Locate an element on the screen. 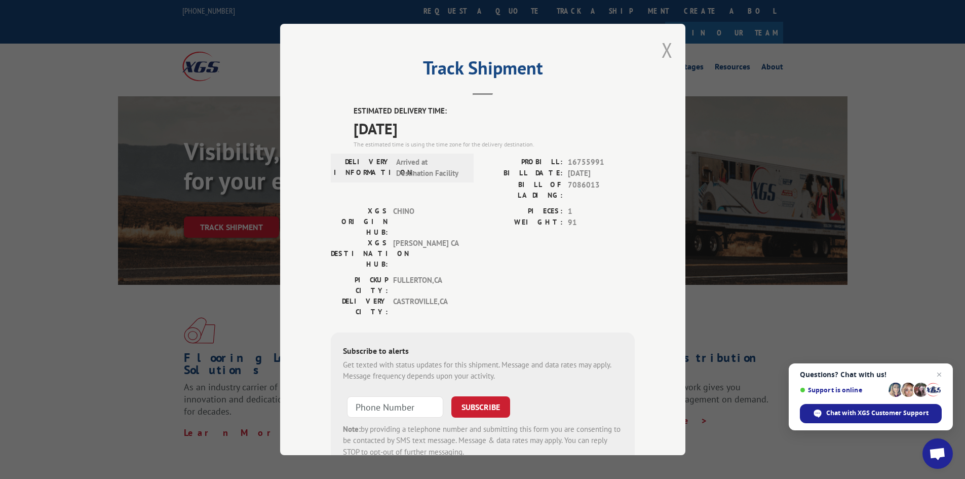  label: DELIVERY CITY: is located at coordinates (359, 306).